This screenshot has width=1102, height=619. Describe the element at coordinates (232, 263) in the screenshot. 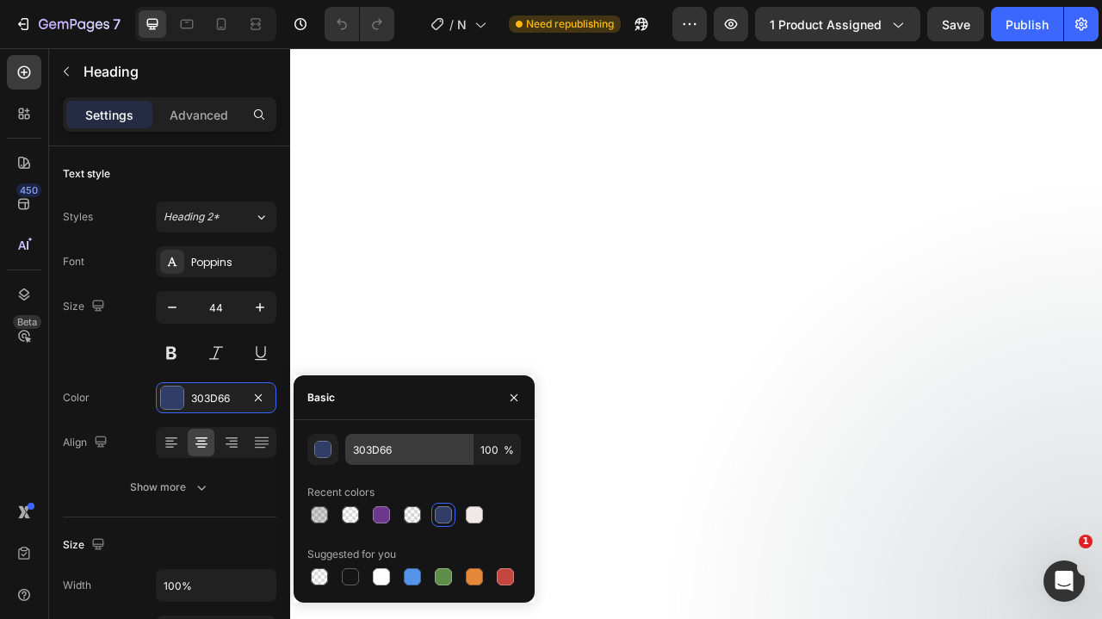

I see `div: Poppins` at that location.